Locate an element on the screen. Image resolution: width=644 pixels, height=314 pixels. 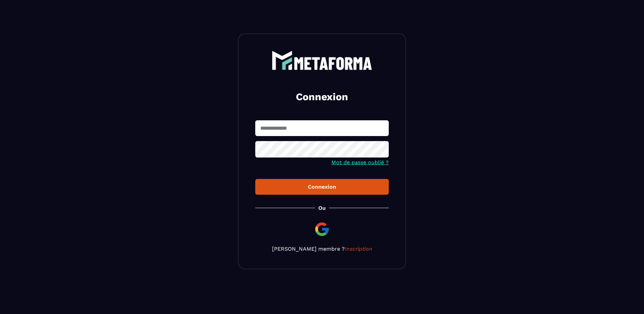
a: Mot de passe oublié ? is located at coordinates (360, 162).